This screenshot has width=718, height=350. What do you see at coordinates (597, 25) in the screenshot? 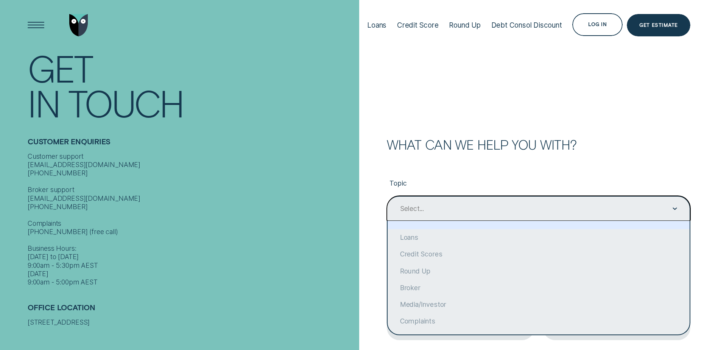
I see `button: Log in` at bounding box center [597, 25].